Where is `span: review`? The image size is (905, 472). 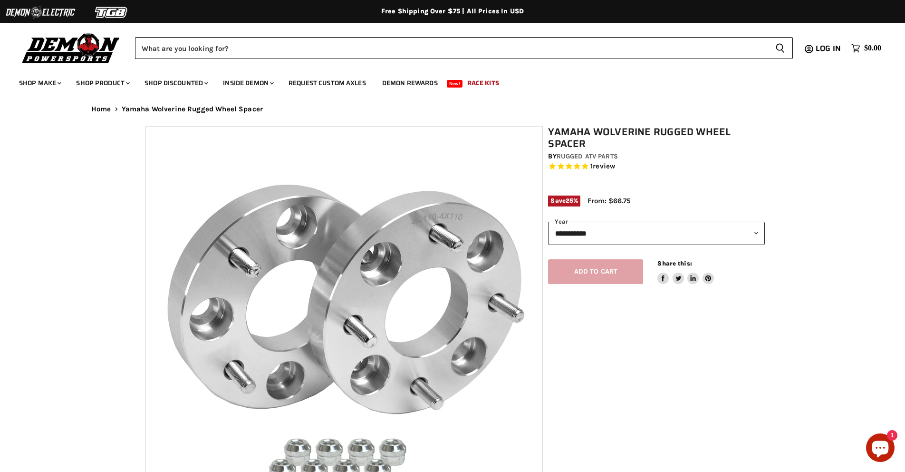
span: review is located at coordinates (604, 166).